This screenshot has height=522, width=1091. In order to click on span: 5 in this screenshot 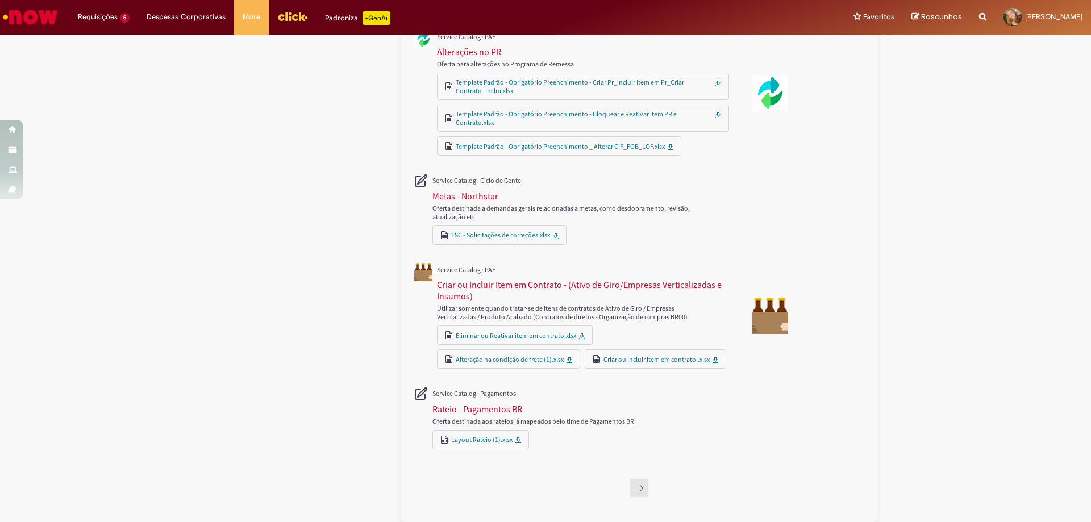, I will do `click(124, 18)`.